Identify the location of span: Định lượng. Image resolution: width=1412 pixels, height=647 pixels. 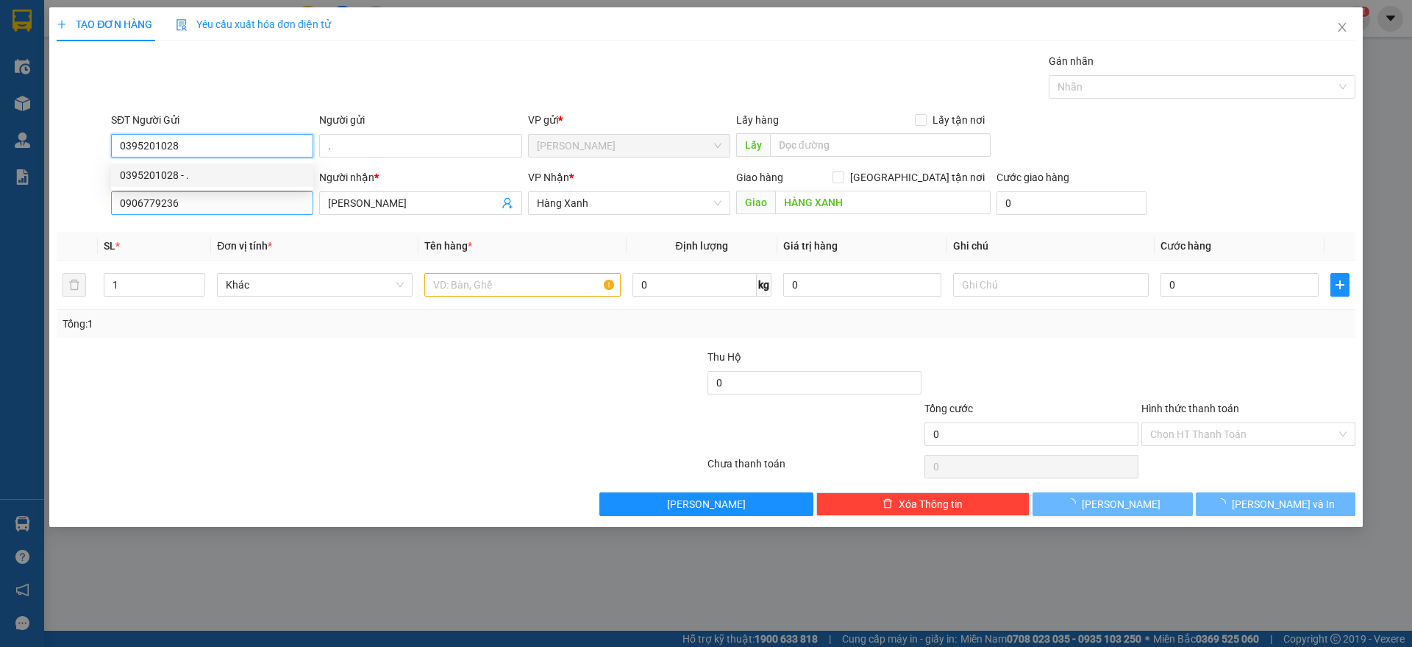
(702, 246).